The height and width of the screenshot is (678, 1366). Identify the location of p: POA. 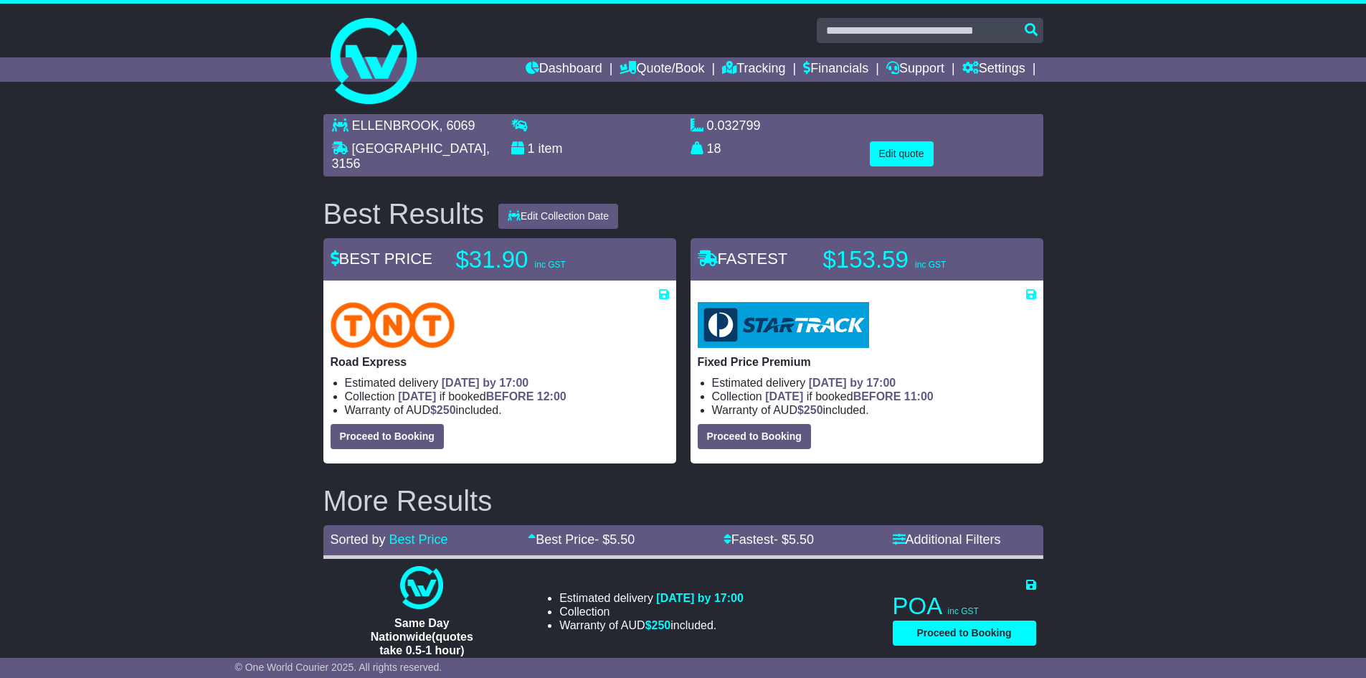
(965, 606).